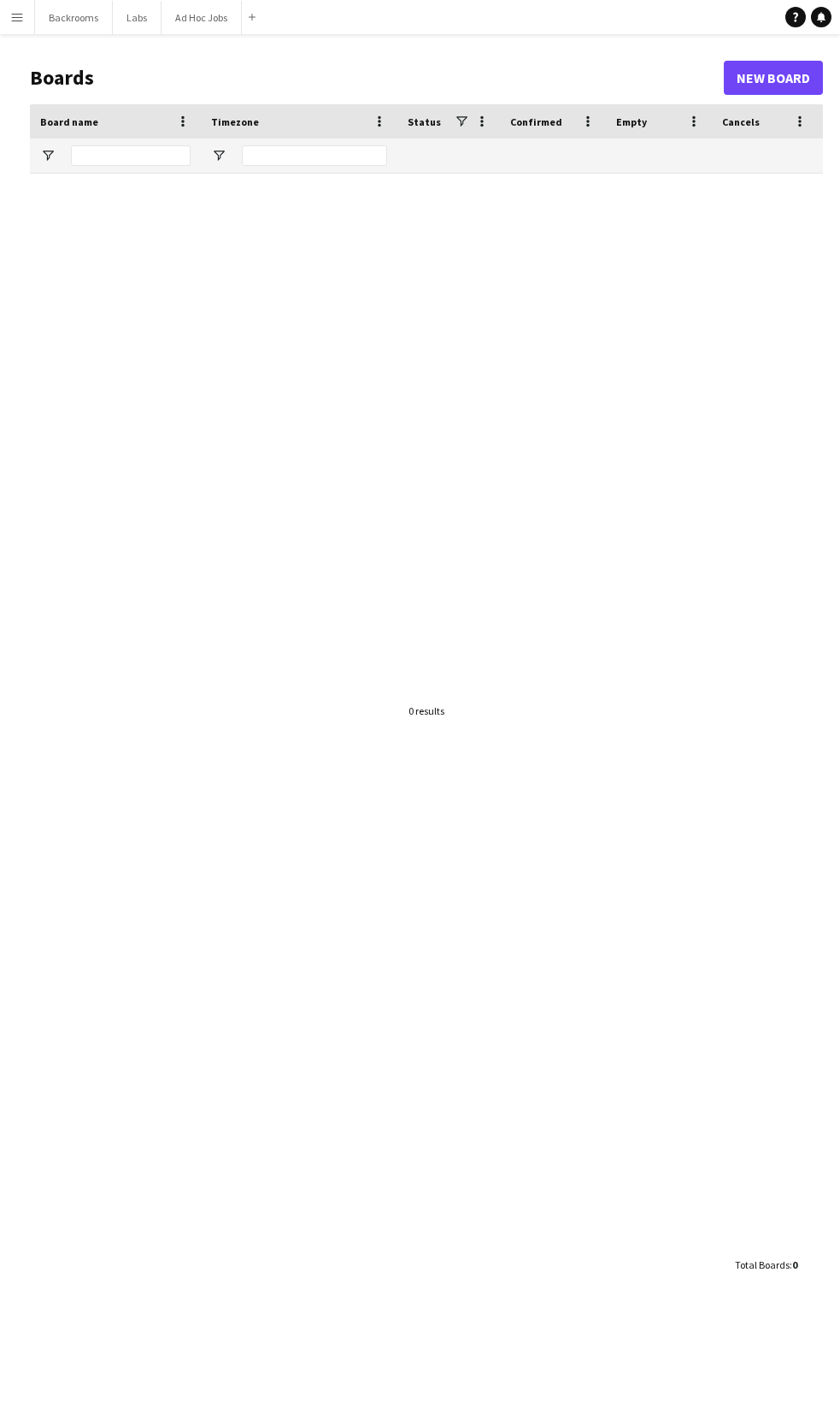 The width and height of the screenshot is (840, 1402). What do you see at coordinates (536, 122) in the screenshot?
I see `span: Confirmed` at bounding box center [536, 122].